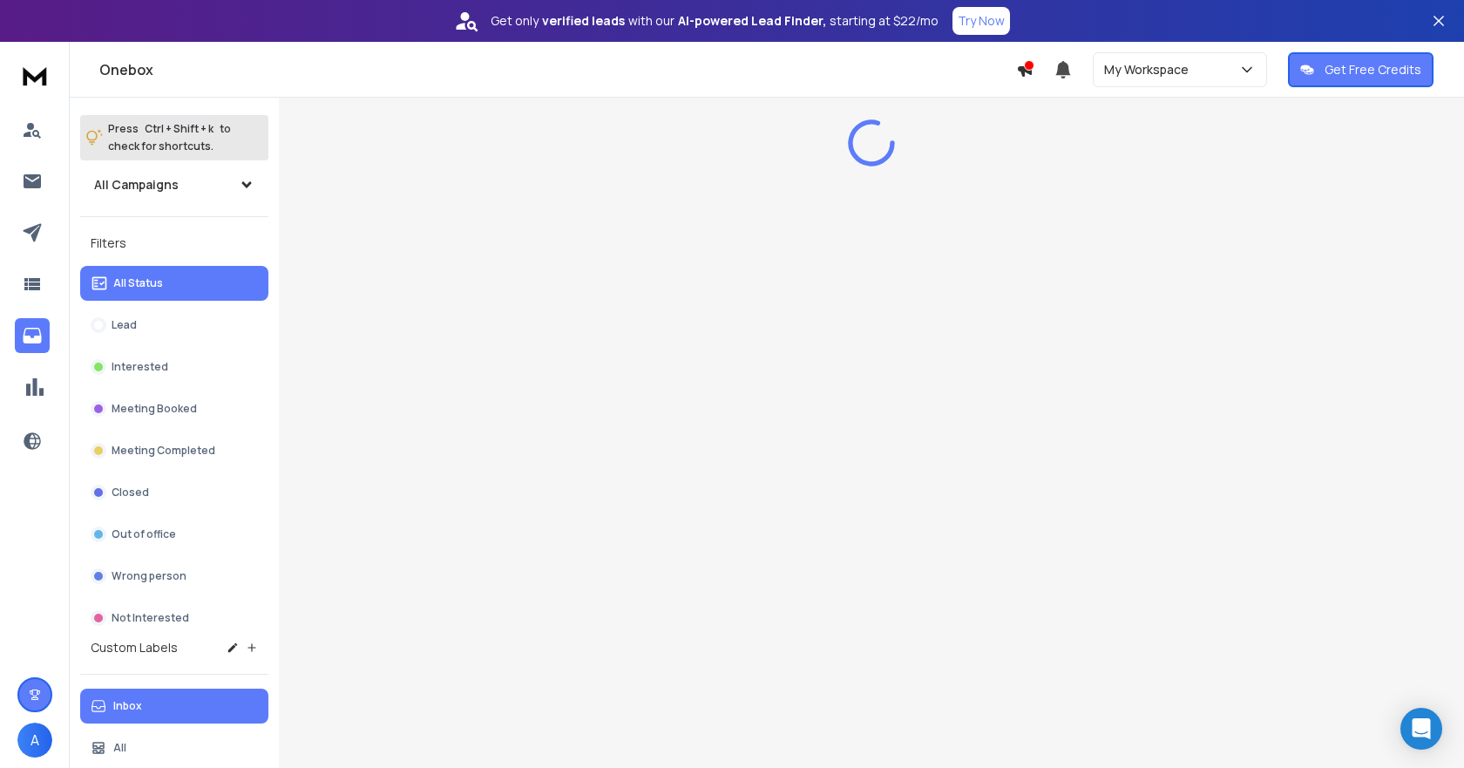 This screenshot has height=768, width=1464. What do you see at coordinates (174, 367) in the screenshot?
I see `button: Interested` at bounding box center [174, 367].